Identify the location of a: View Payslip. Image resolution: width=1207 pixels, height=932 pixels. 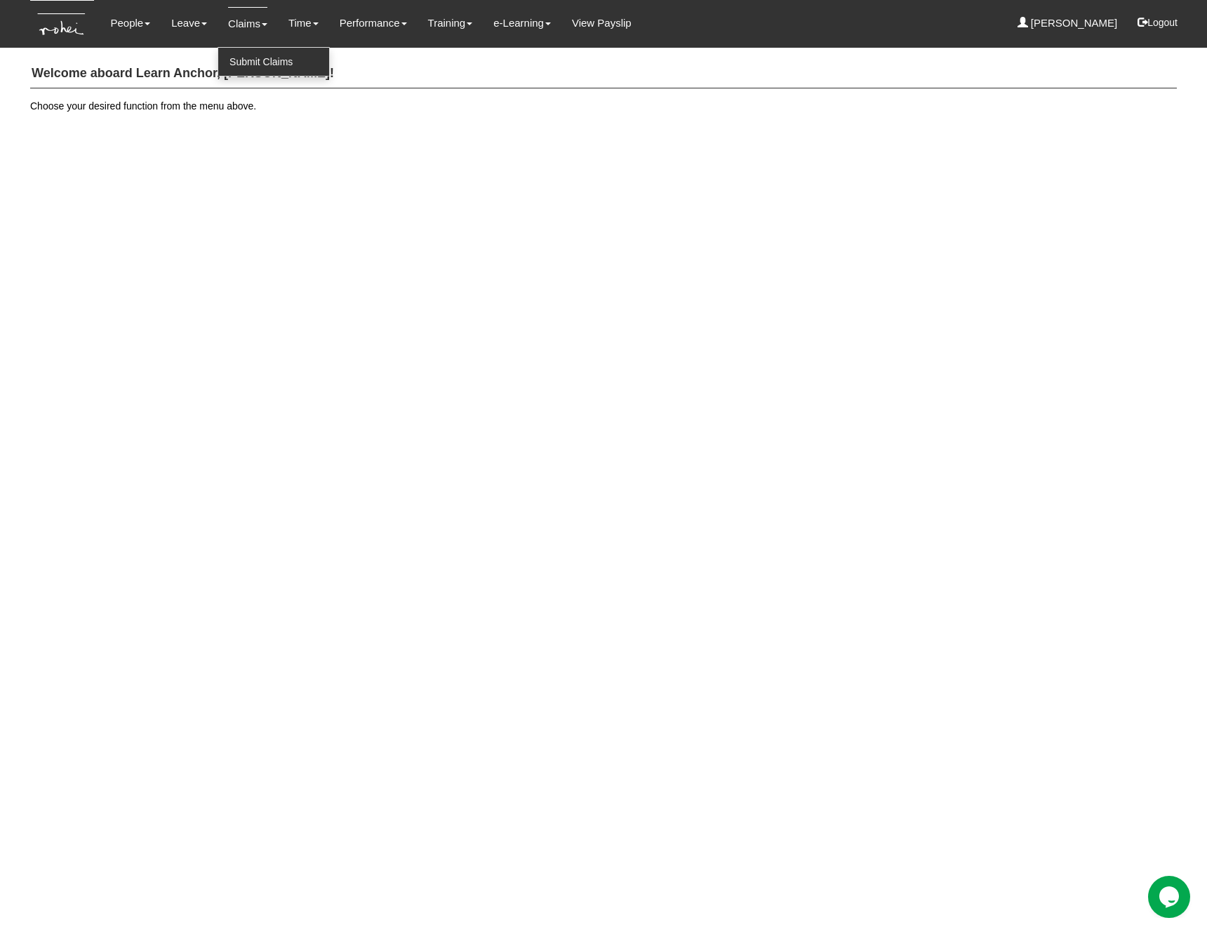
(601, 23).